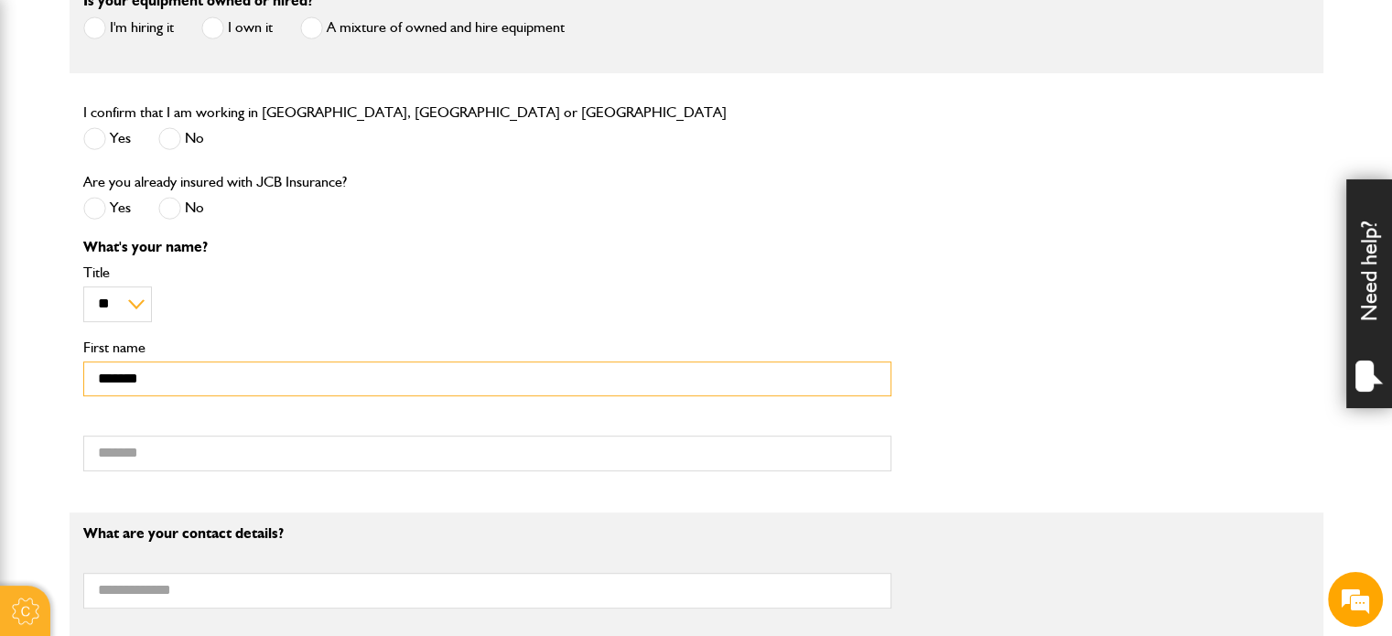 The width and height of the screenshot is (1392, 636). What do you see at coordinates (487, 247) in the screenshot?
I see `p: What's your name?` at bounding box center [487, 247].